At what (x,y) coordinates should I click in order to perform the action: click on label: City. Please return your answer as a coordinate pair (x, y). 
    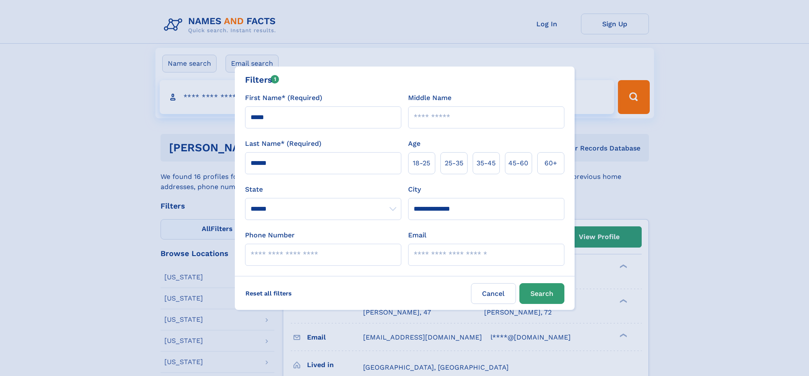
    Looking at the image, I should click on (414, 190).